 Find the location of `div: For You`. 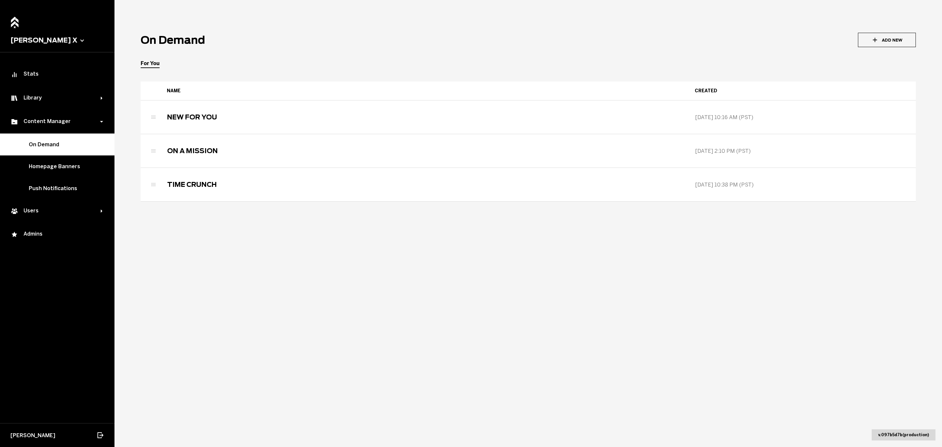

div: For You is located at coordinates (150, 63).